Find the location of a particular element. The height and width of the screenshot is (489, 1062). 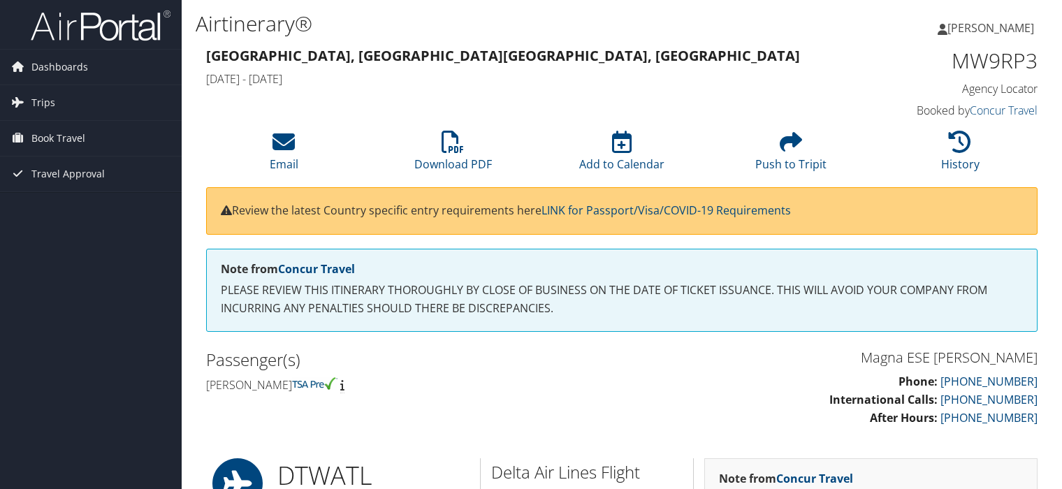

p: PLEASE REVIEW THIS ITINERARY THOROUGHLY BY CLOSE OF BUSINESS ON THE DATE OF TICKET ISSUANCE. THIS... is located at coordinates (622, 299).